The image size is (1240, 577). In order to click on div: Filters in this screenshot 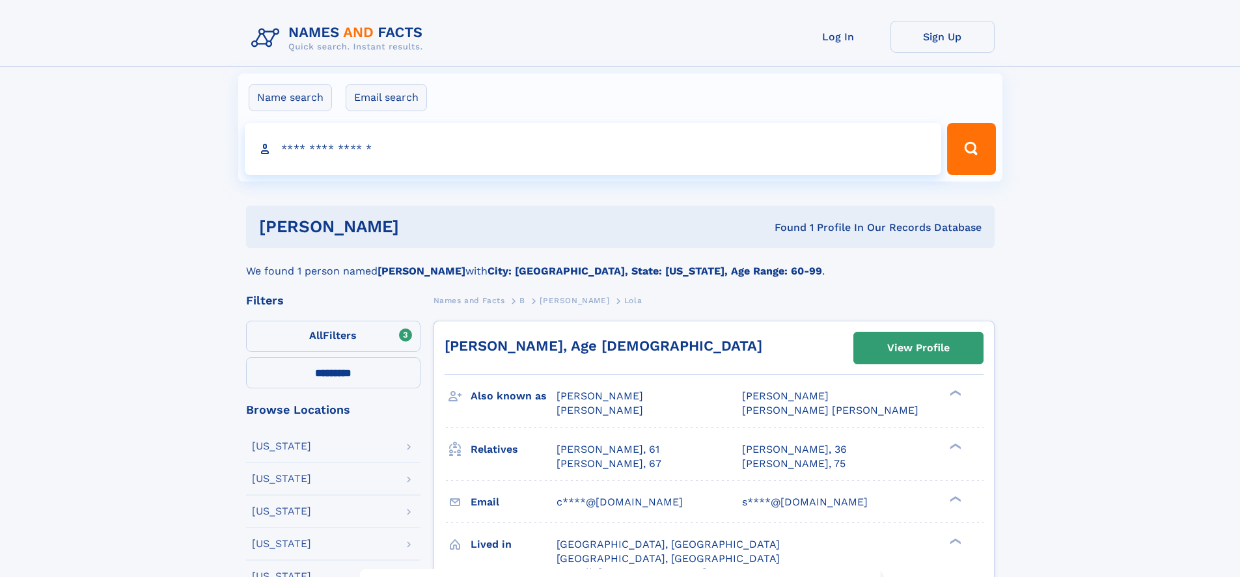, I will do `click(333, 301)`.